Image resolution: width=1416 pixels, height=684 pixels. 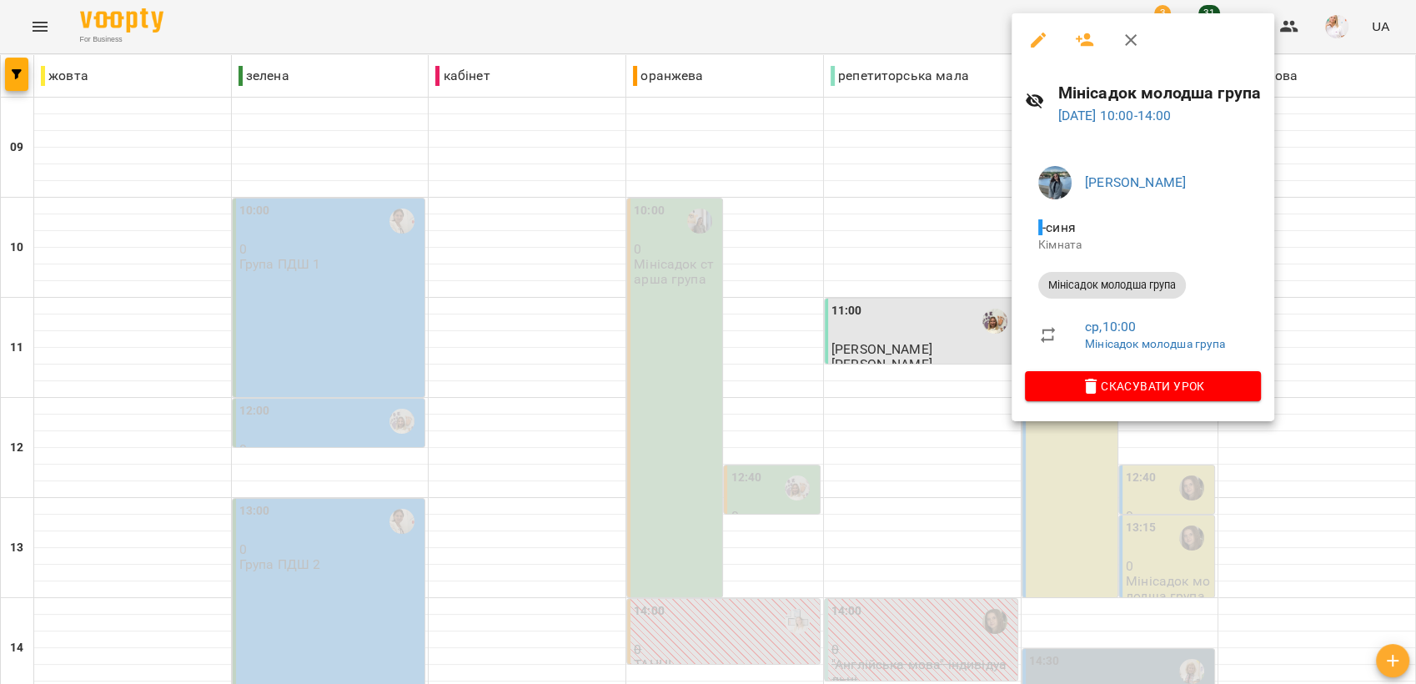 I want to click on button: Скасувати Урок, so click(x=1142, y=386).